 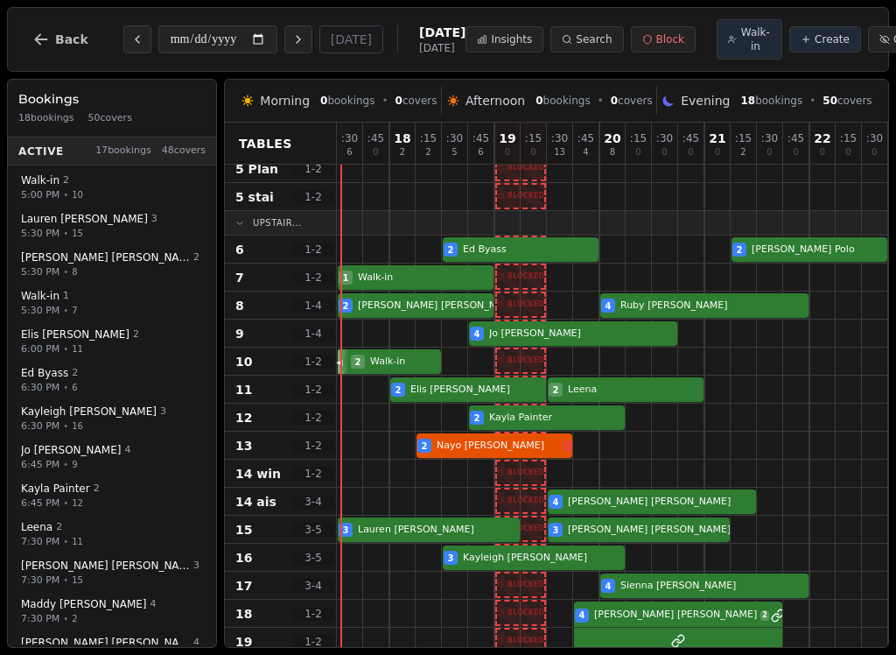 I want to click on span: 21, so click(x=717, y=138).